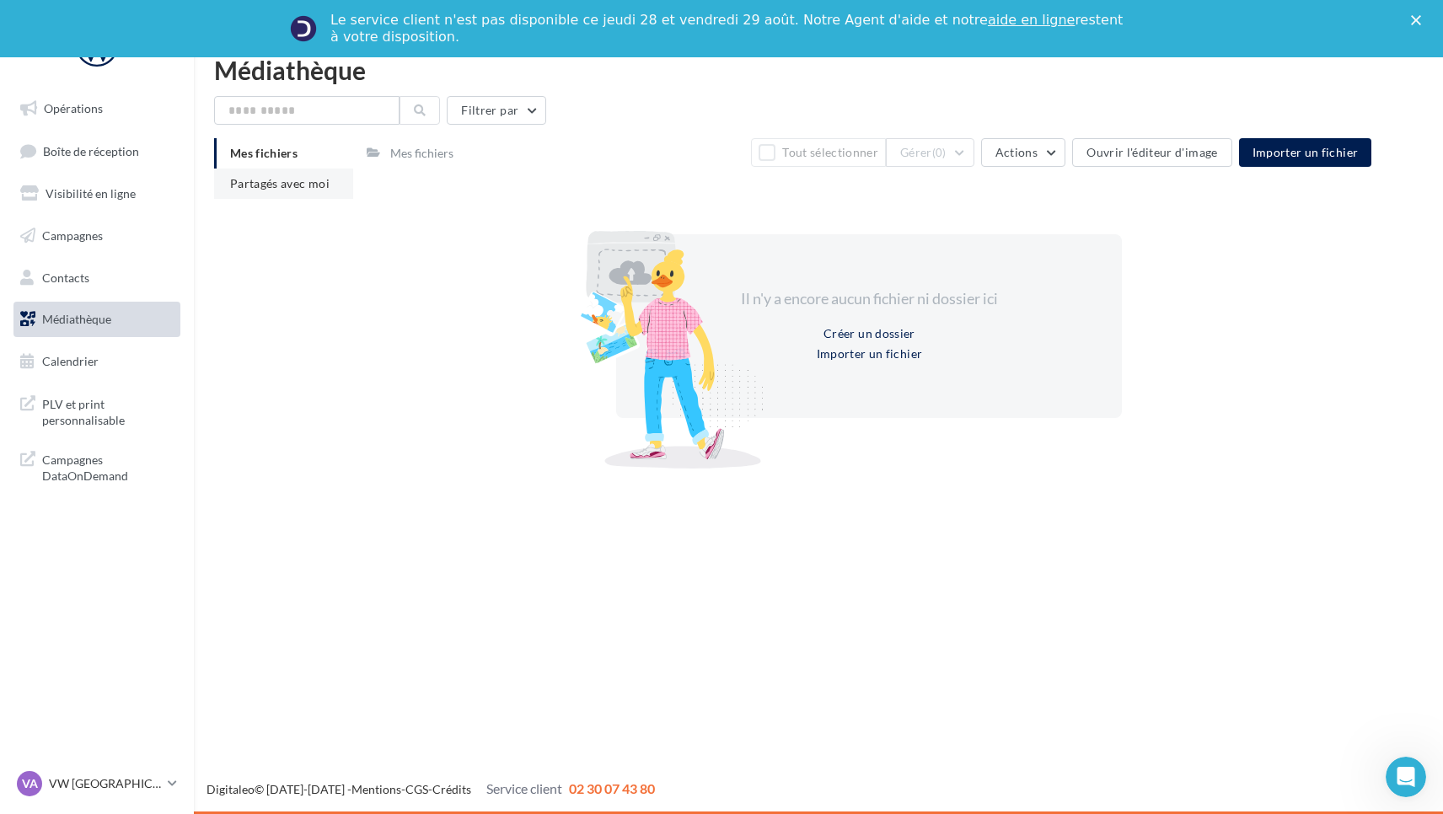  Describe the element at coordinates (97, 362) in the screenshot. I see `a: Calendrier` at that location.